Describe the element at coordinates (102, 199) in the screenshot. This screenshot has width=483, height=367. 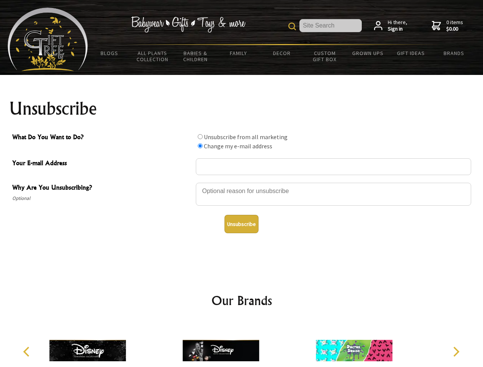
I see `span: Optional` at that location.